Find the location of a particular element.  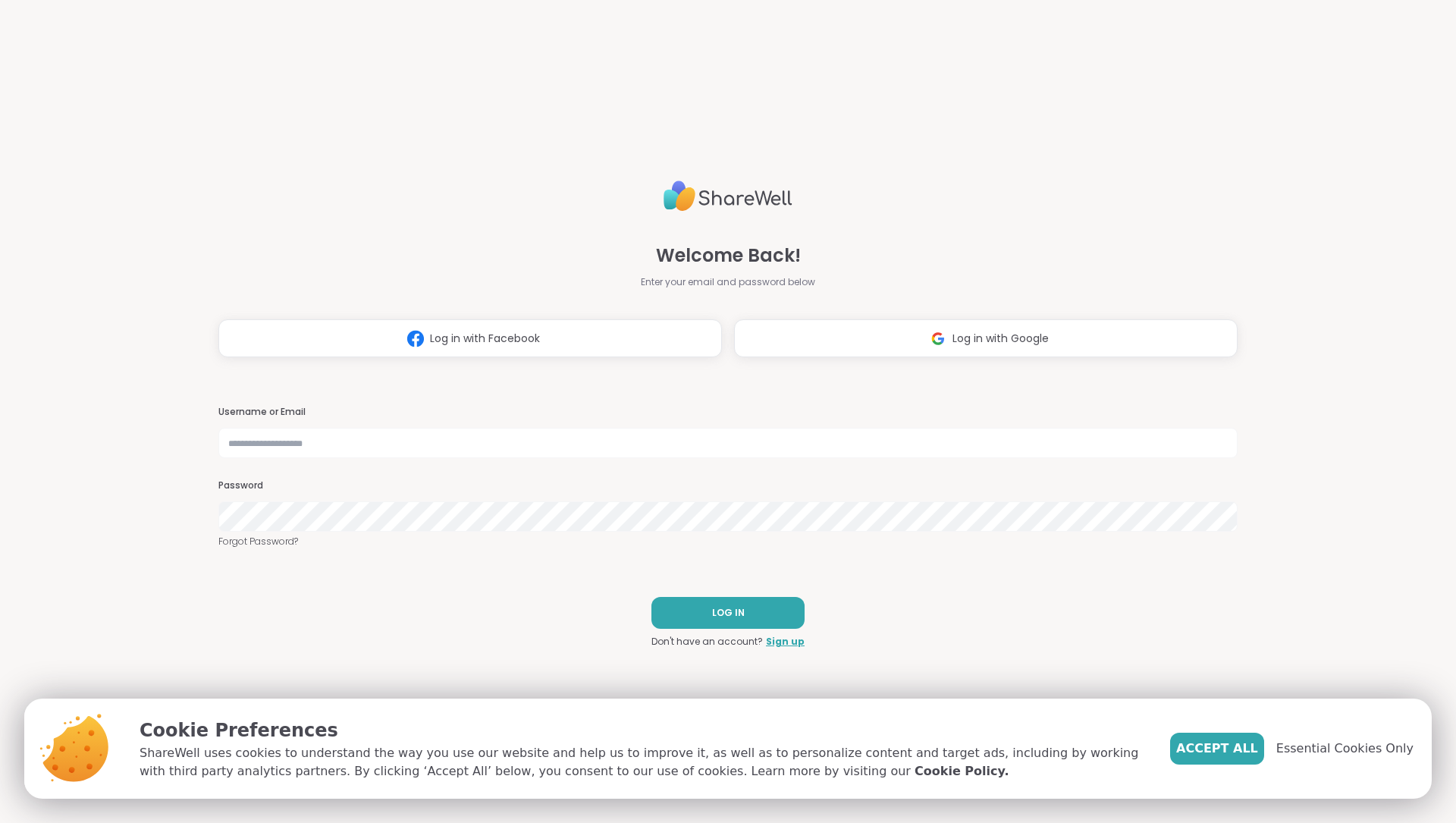

span: Log in with Google is located at coordinates (1001, 339).